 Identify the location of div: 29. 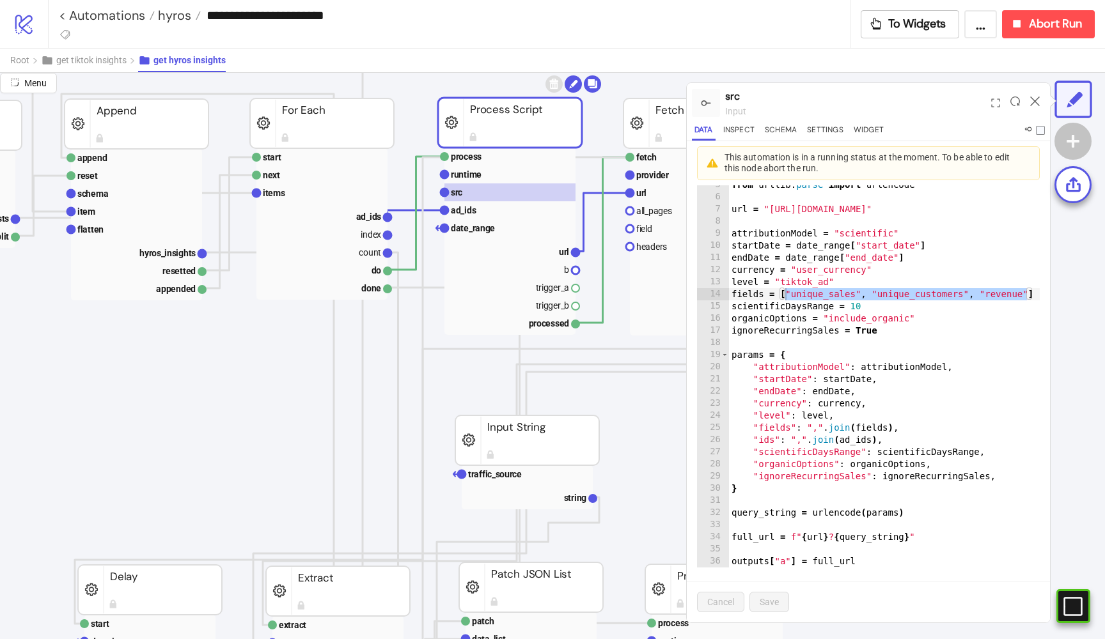
(713, 476).